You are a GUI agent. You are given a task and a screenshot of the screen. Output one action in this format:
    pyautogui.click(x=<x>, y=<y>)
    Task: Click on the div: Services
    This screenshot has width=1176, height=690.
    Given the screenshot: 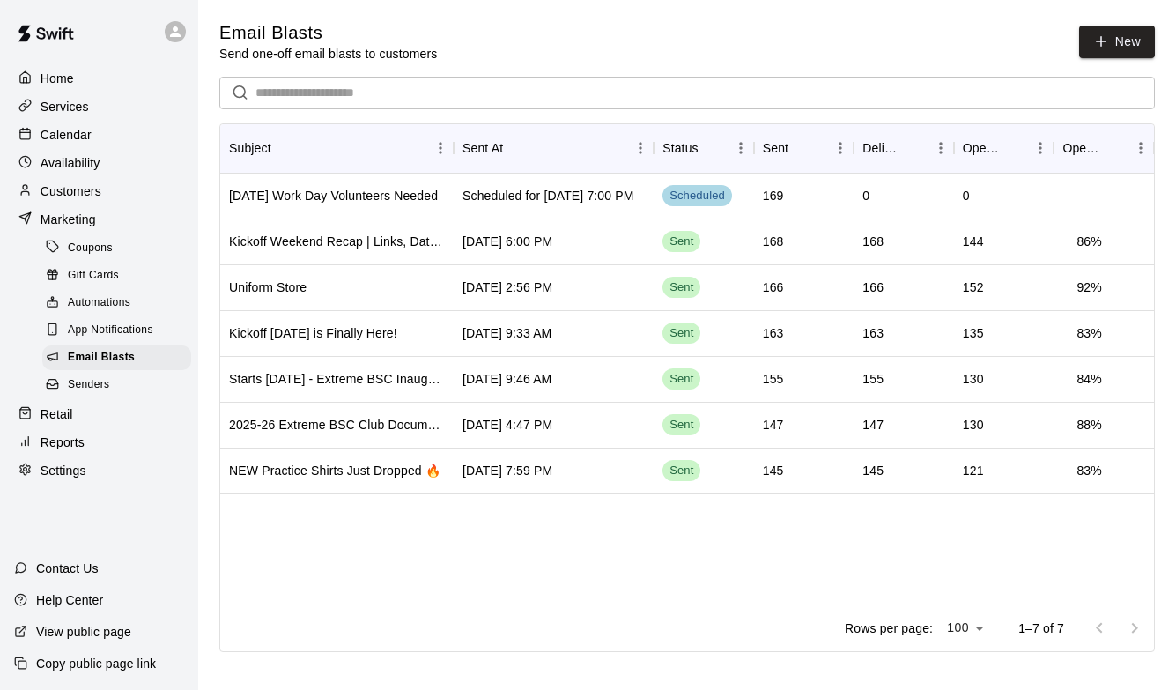 What is the action you would take?
    pyautogui.click(x=99, y=107)
    